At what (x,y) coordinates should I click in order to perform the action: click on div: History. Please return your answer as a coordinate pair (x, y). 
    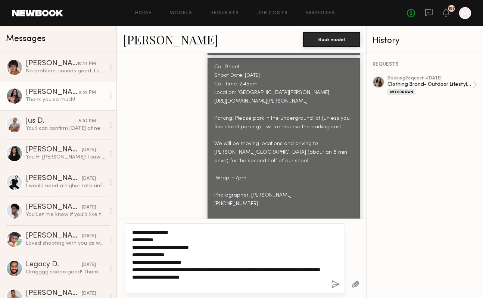
    Looking at the image, I should click on (425, 41).